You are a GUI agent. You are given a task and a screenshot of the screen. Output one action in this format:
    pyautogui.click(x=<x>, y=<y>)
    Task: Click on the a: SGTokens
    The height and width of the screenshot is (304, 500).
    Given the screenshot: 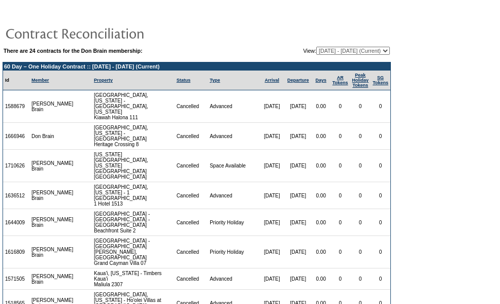 What is the action you would take?
    pyautogui.click(x=380, y=80)
    